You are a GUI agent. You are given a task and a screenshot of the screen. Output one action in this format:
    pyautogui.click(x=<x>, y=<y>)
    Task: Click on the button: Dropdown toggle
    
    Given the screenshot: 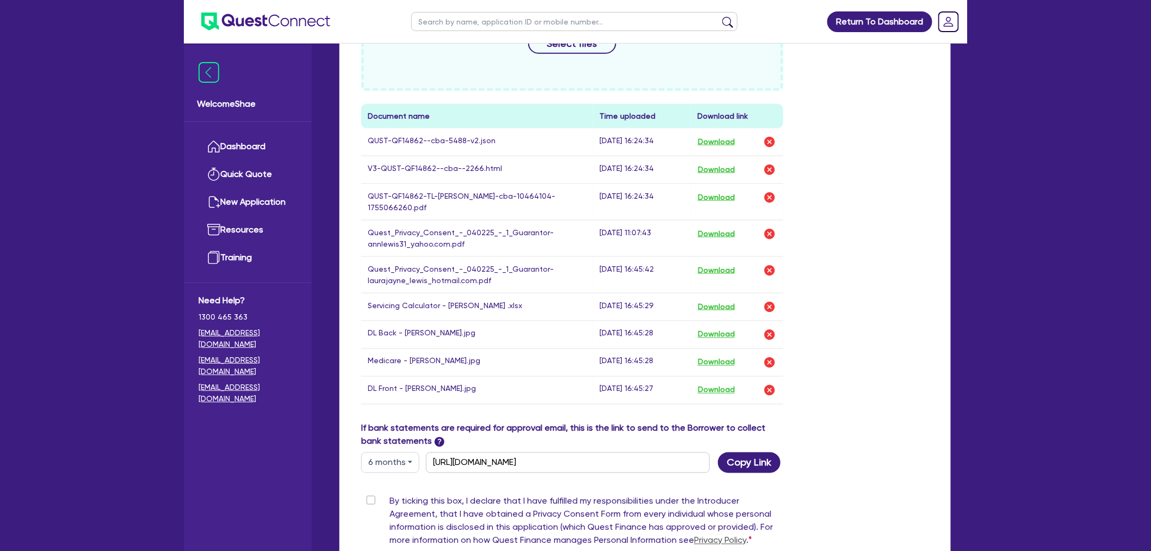 What is the action you would take?
    pyautogui.click(x=390, y=463)
    